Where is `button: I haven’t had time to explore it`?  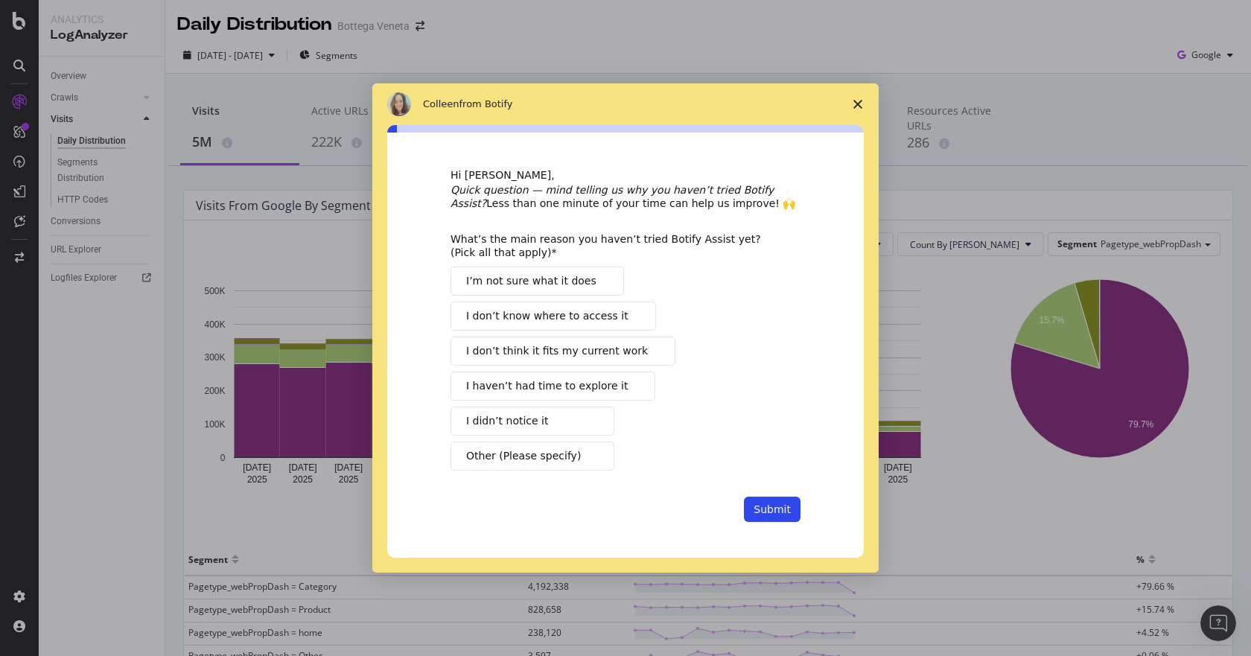
button: I haven’t had time to explore it is located at coordinates (552, 386).